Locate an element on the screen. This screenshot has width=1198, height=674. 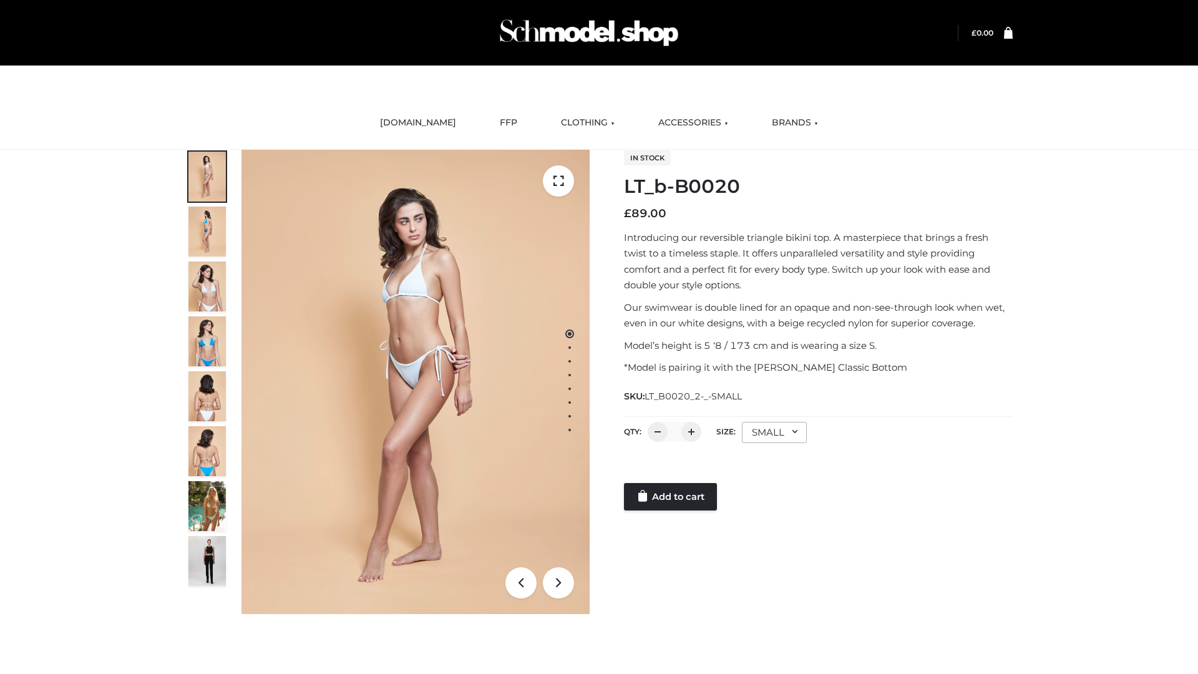
img: ArielClassicBikiniTop_CloudNine_AzureSky_OW114ECO_1-scaled.jpg is located at coordinates (207, 177).